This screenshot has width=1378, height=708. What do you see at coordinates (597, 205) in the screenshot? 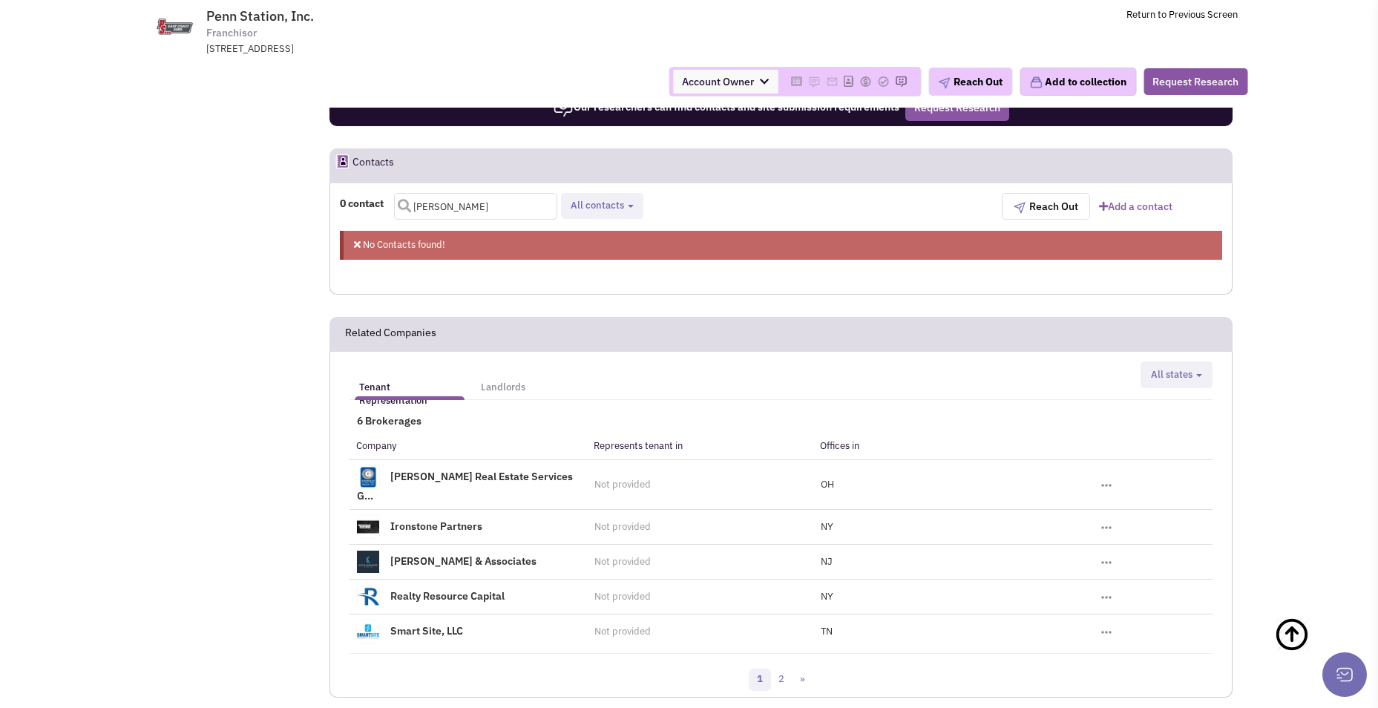
I see `span: All contacts` at bounding box center [597, 205].